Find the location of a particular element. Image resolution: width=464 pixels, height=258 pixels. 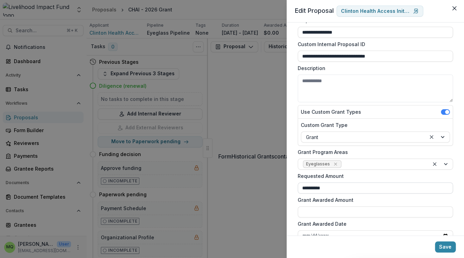

label: Grant Program Areas is located at coordinates (373, 152).